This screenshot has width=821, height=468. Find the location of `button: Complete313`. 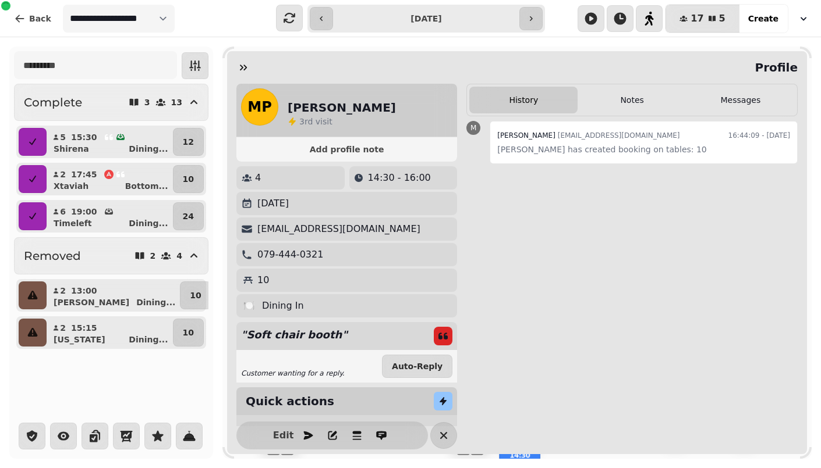

button: Complete313 is located at coordinates (111, 102).